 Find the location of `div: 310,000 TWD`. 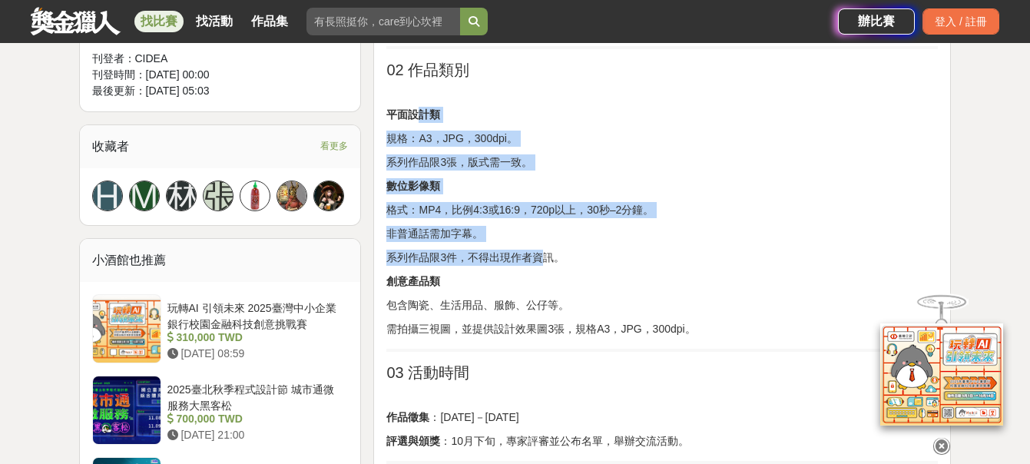

div: 310,000 TWD is located at coordinates (255, 337).